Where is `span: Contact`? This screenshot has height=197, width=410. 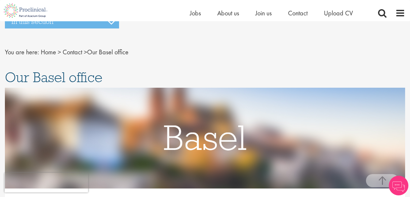 span: Contact is located at coordinates (298, 13).